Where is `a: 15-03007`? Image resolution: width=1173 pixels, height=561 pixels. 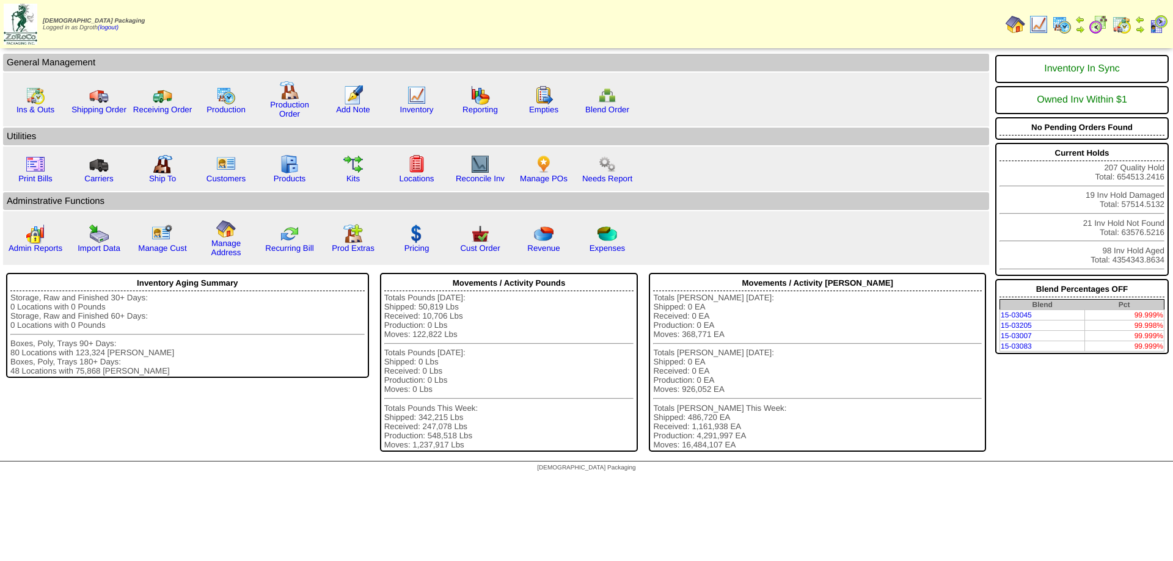 a: 15-03007 is located at coordinates (1016, 336).